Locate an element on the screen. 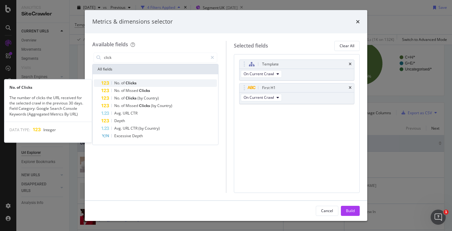 The height and width of the screenshot is (231, 452). div: Build is located at coordinates (351, 210).